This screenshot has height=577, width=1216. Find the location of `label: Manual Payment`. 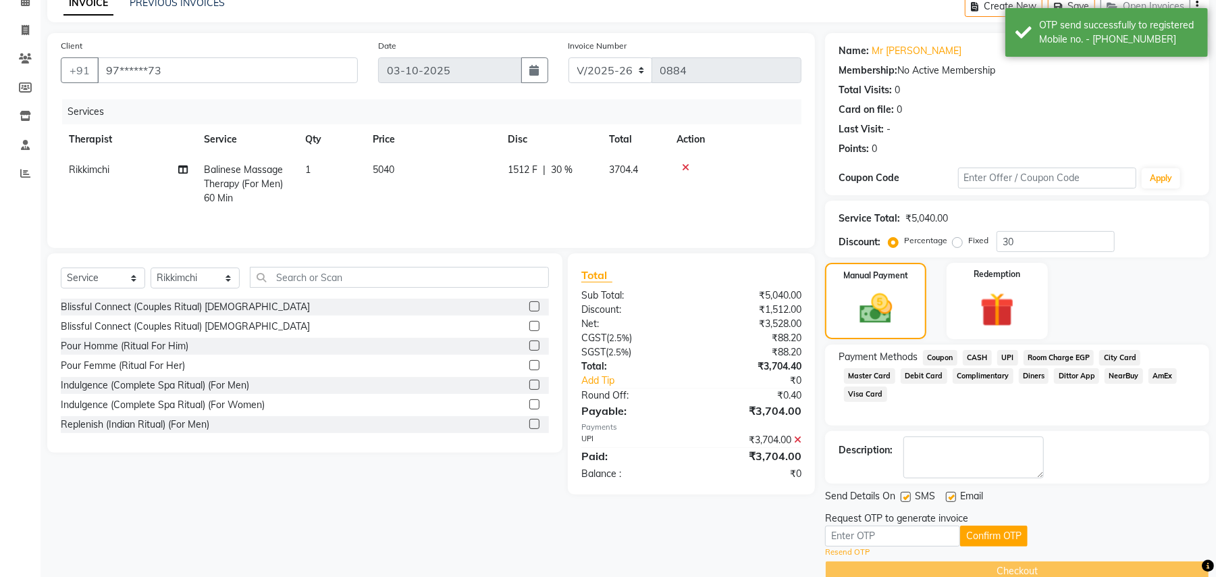

label: Manual Payment is located at coordinates (876, 275).